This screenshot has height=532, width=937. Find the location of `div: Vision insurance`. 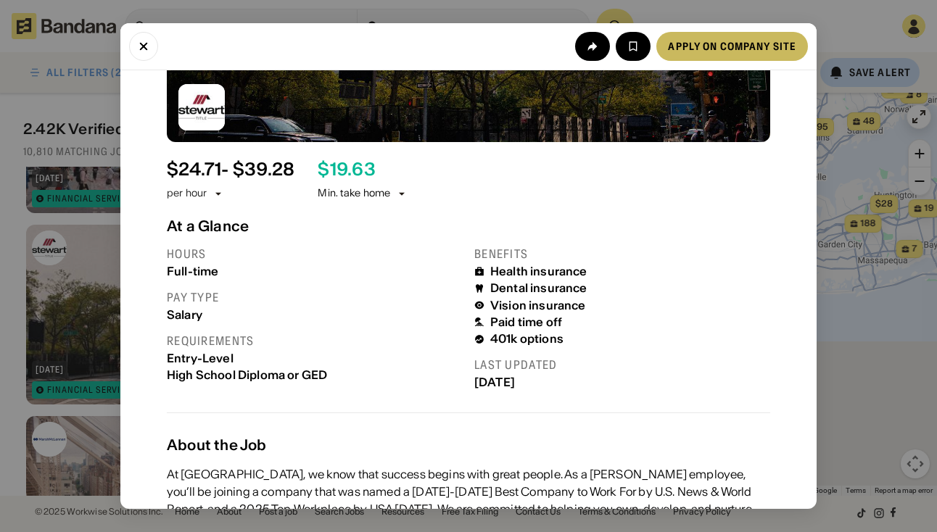

div: Vision insurance is located at coordinates (538, 305).